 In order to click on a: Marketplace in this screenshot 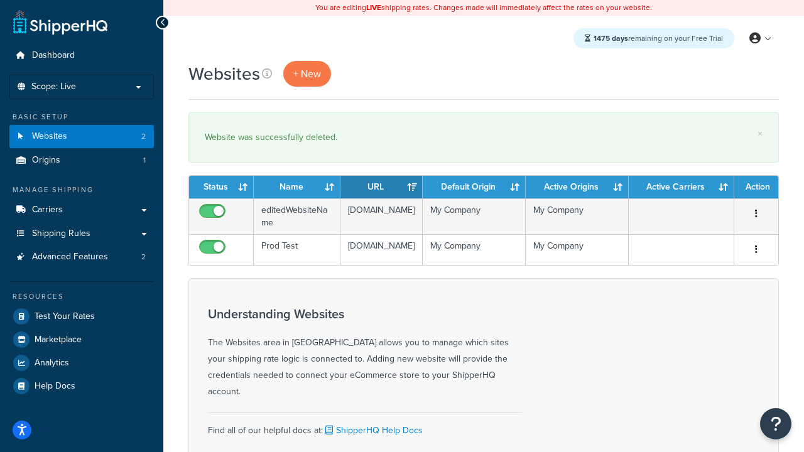, I will do `click(82, 340)`.